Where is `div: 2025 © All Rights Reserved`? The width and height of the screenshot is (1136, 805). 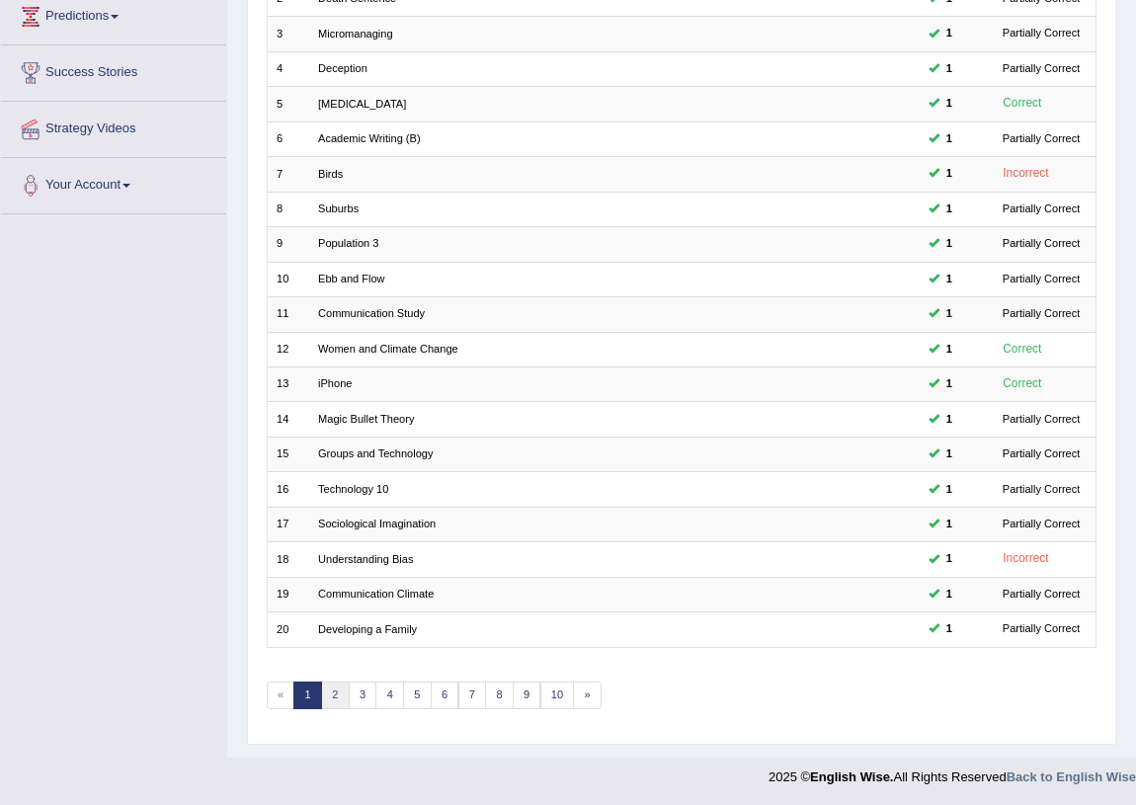
div: 2025 © All Rights Reserved is located at coordinates (952, 772).